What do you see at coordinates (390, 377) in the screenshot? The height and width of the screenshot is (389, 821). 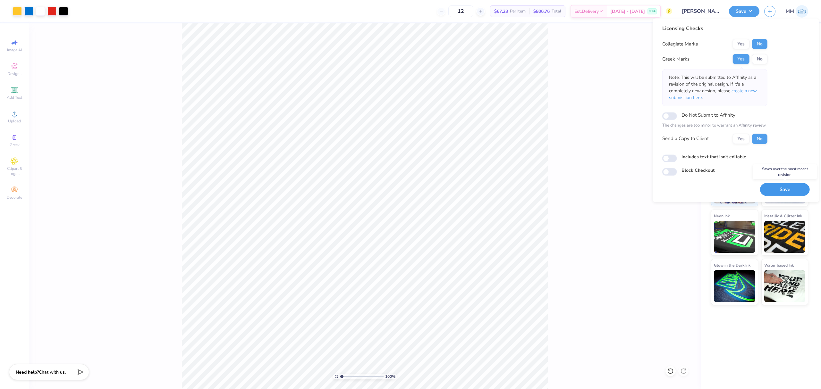 I see `span: 100 %` at bounding box center [390, 377].